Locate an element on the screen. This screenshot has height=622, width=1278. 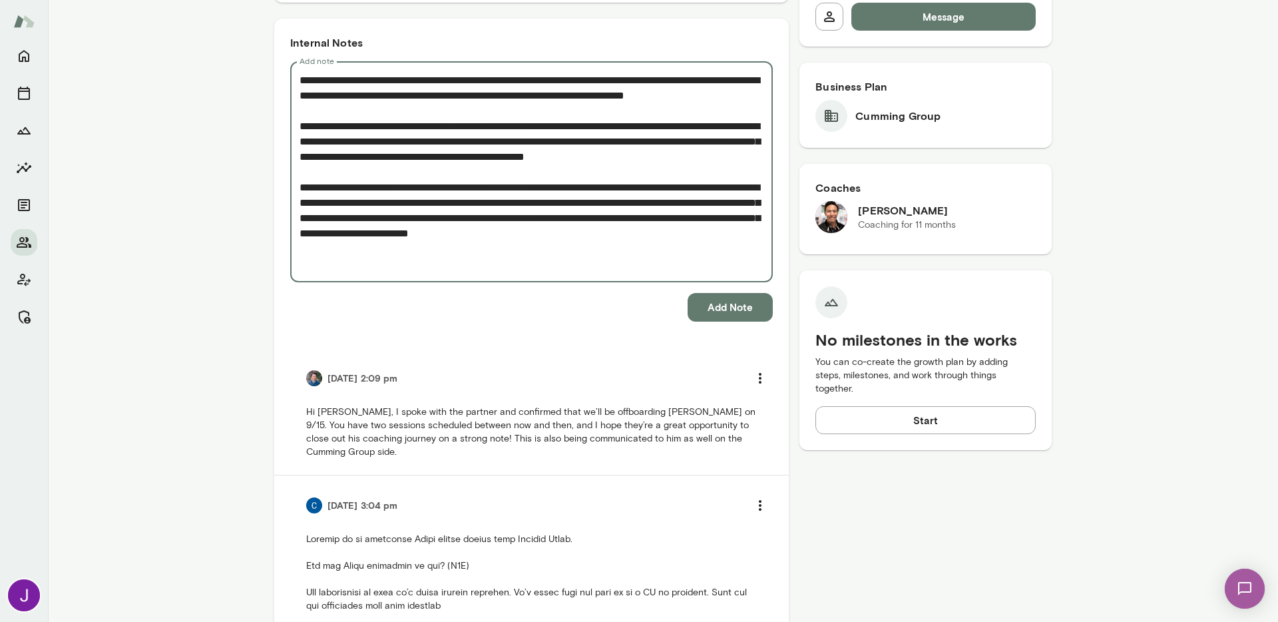
h6: Internal Notes is located at coordinates (531, 43).